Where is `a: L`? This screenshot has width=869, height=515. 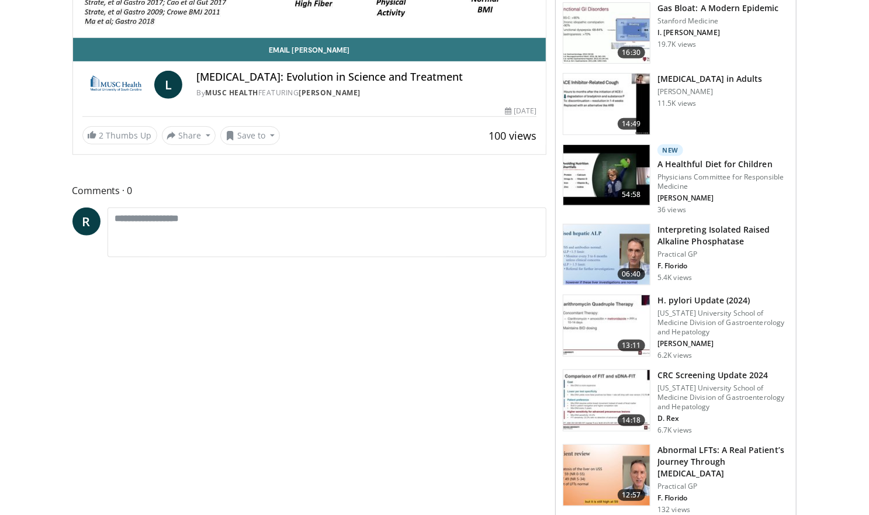 a: L is located at coordinates (168, 85).